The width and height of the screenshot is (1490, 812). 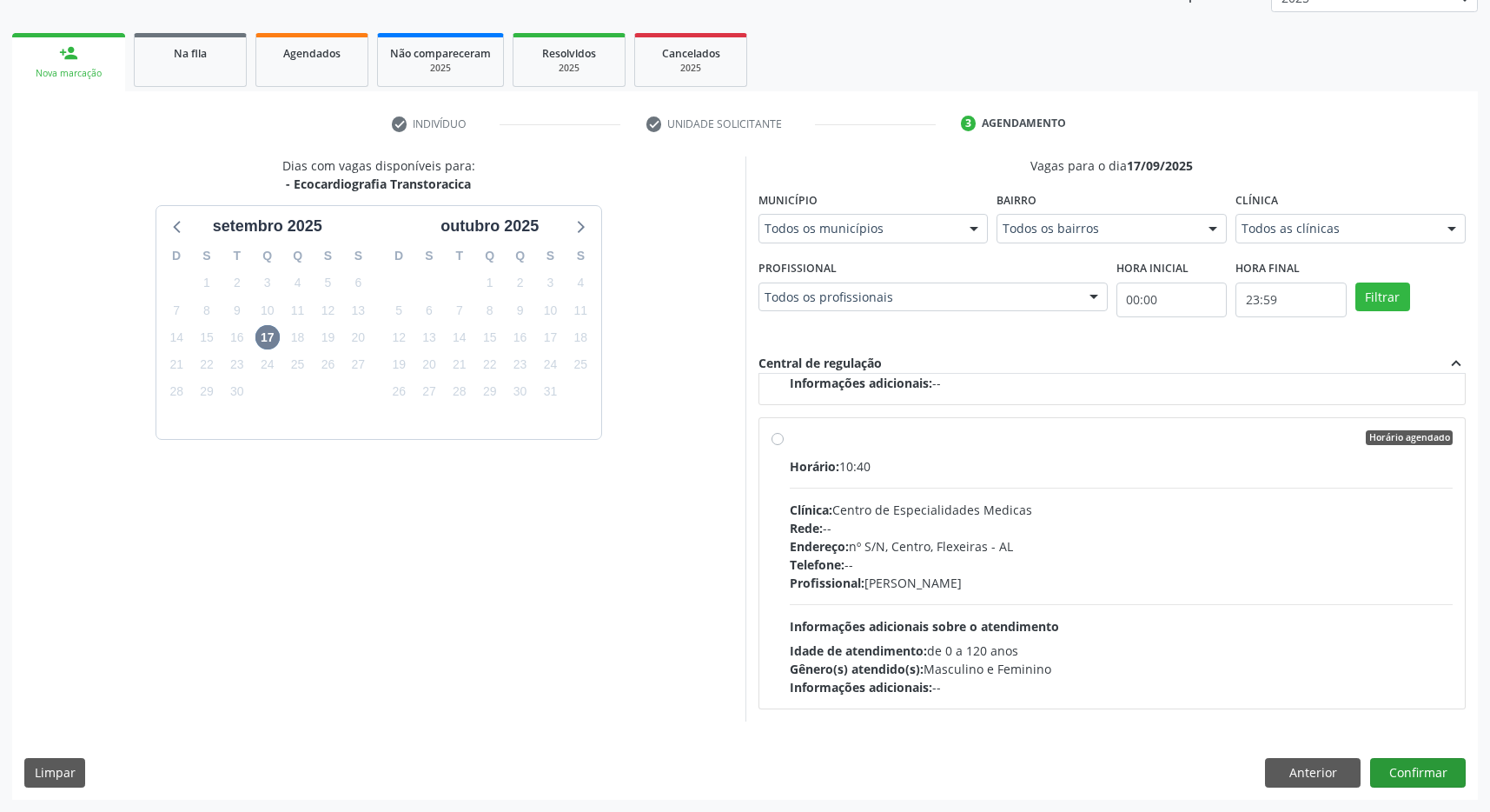 I want to click on span: segunda-feira, 29 de setembro de 2025, so click(x=207, y=392).